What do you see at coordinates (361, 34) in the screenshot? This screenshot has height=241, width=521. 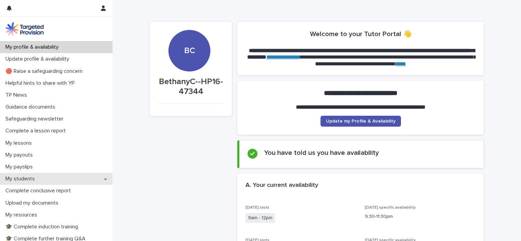 I see `h2: Welcome to your Tutor Portal 👋` at bounding box center [361, 34].